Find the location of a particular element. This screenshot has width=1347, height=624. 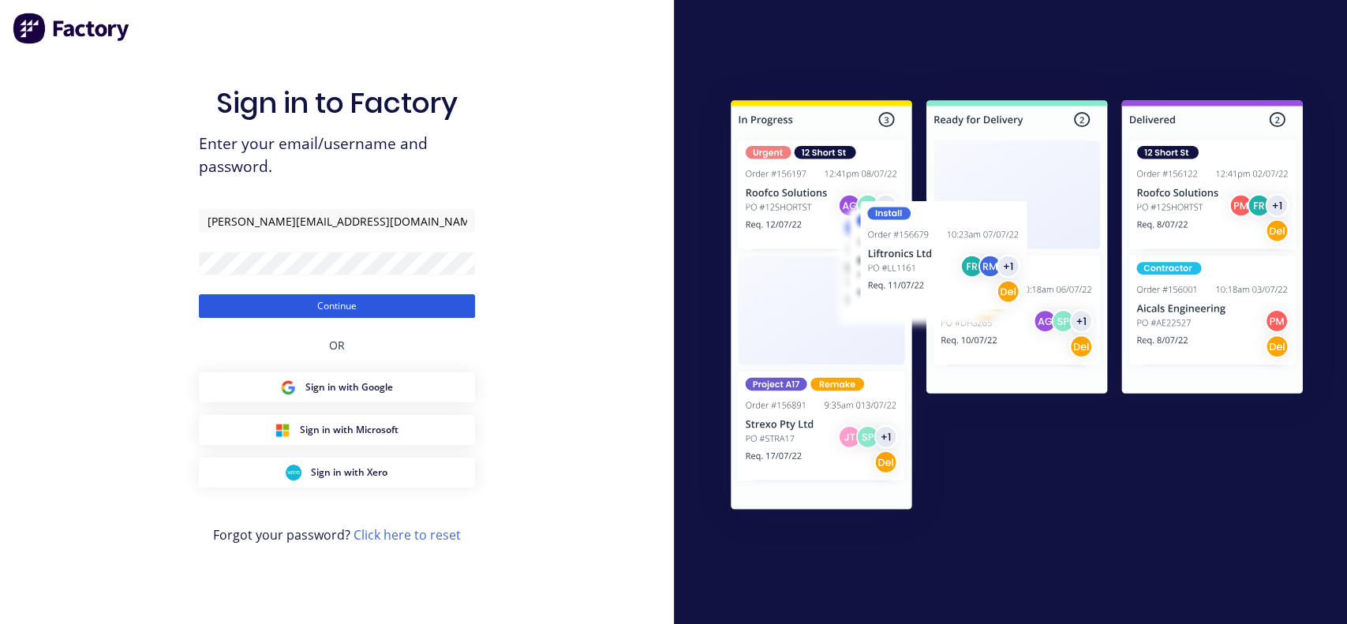

span: Enter your email/username and password. is located at coordinates (337, 155).